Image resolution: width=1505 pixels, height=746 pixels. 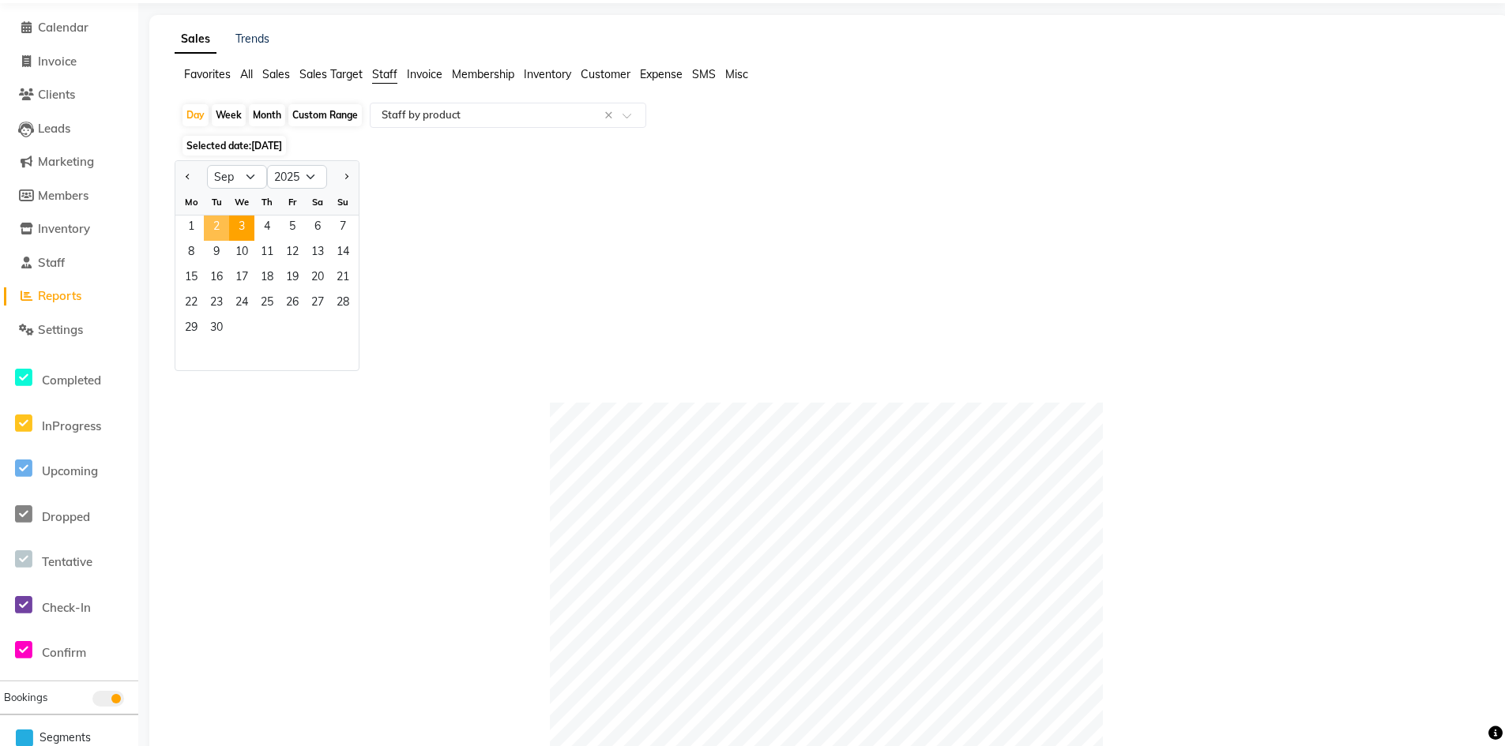 I want to click on a: Inventory, so click(x=69, y=229).